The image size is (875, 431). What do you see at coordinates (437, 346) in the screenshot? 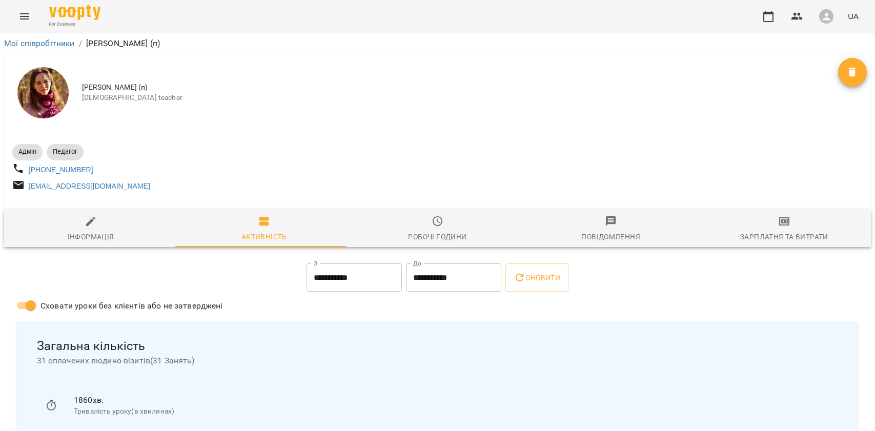
I see `span: Загальна кількість` at bounding box center [437, 346].